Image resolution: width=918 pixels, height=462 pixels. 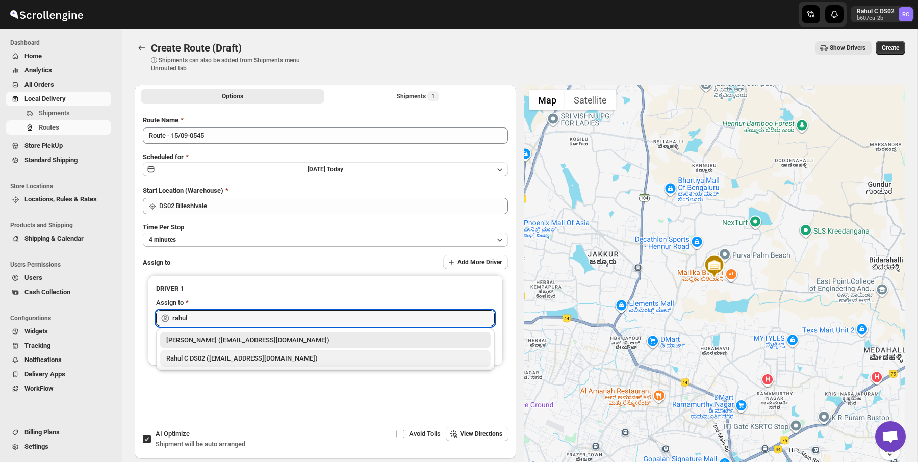 I want to click on span: Widgets, so click(x=36, y=331).